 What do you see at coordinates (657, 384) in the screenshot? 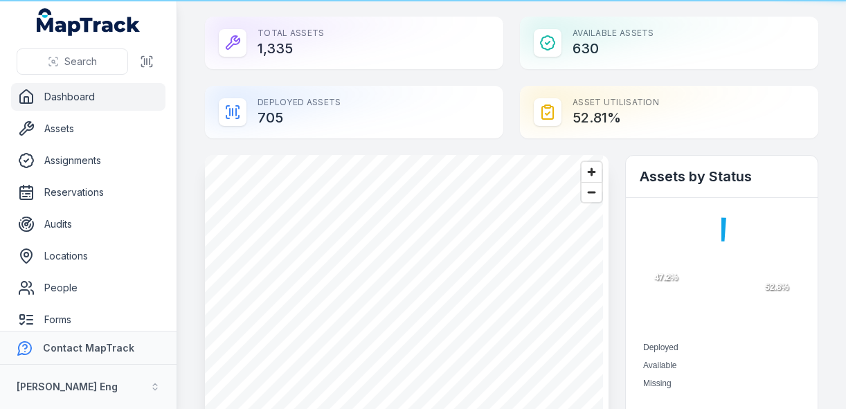
I see `span: Missing` at bounding box center [657, 384].